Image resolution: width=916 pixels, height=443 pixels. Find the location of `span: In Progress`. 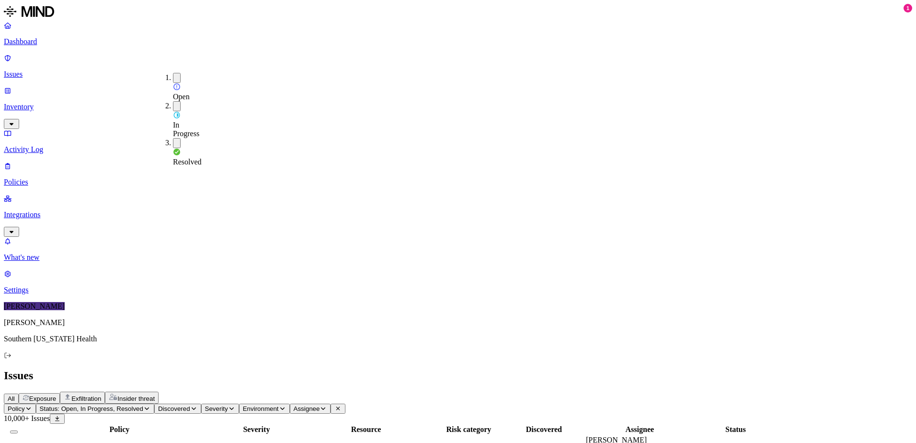

span: In Progress is located at coordinates (186, 129).